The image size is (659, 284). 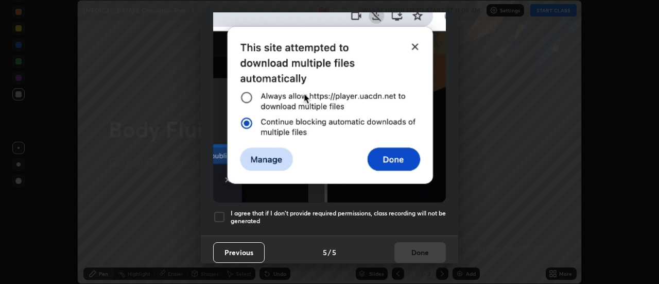 What do you see at coordinates (239, 252) in the screenshot?
I see `button: Previous` at bounding box center [239, 252].